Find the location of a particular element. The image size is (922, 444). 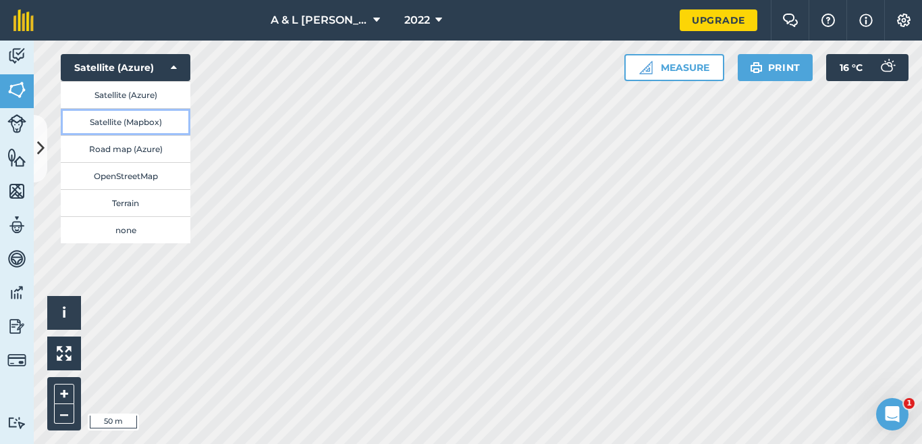

img: Four arrows, one pointing top left, one top right, one bottom right and the last bottom left is located at coordinates (64, 353).